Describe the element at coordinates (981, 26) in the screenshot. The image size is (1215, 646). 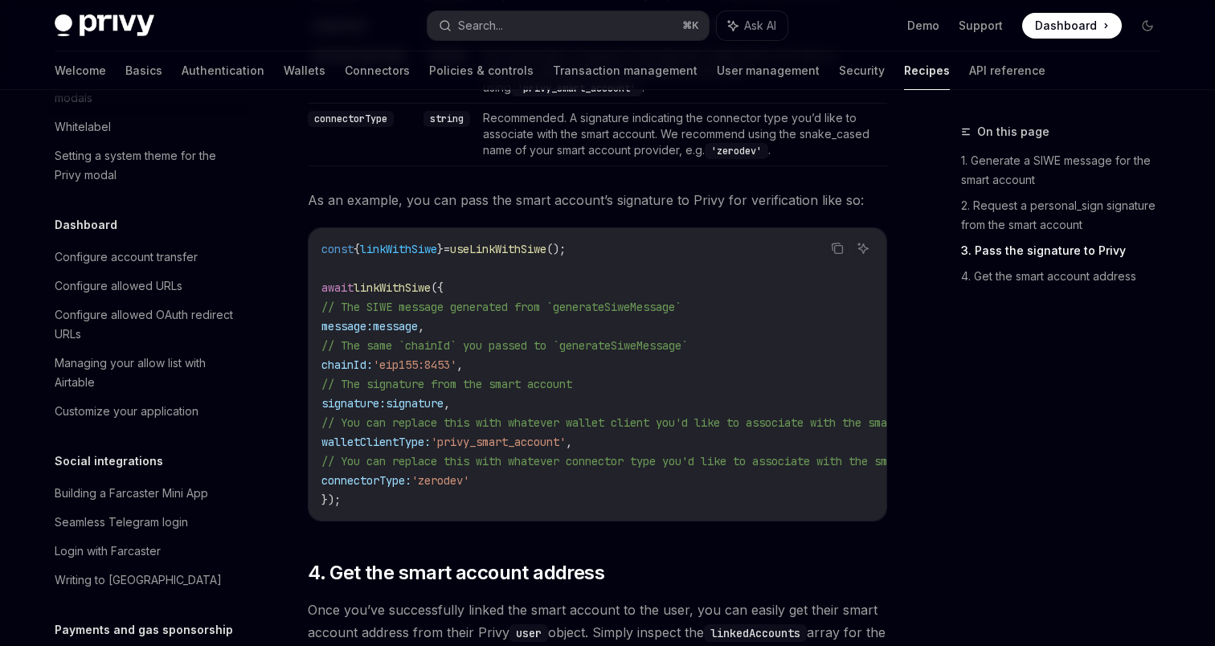
I see `a: Support` at that location.